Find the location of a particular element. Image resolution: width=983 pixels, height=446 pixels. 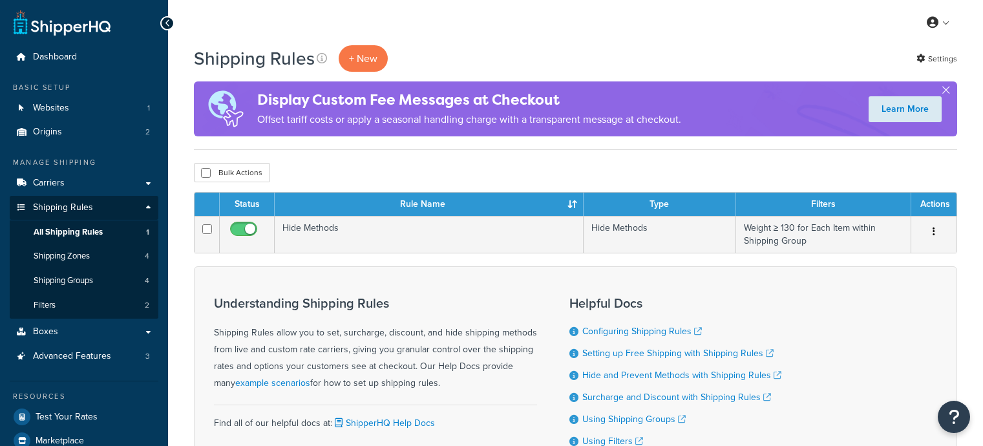

li: Filters is located at coordinates (84, 305).